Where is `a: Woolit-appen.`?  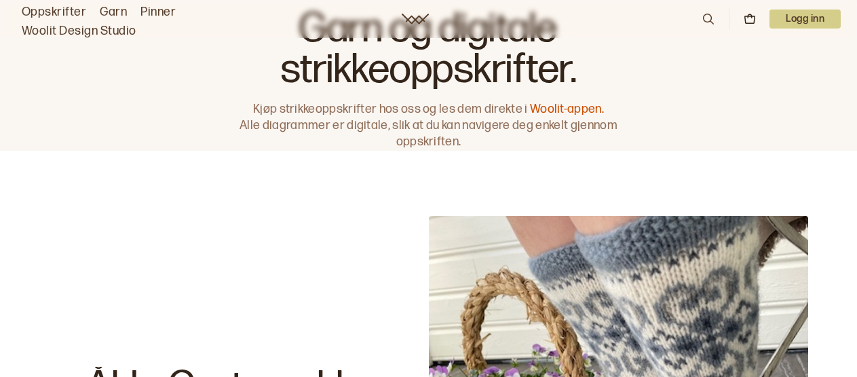 a: Woolit-appen. is located at coordinates (567, 109).